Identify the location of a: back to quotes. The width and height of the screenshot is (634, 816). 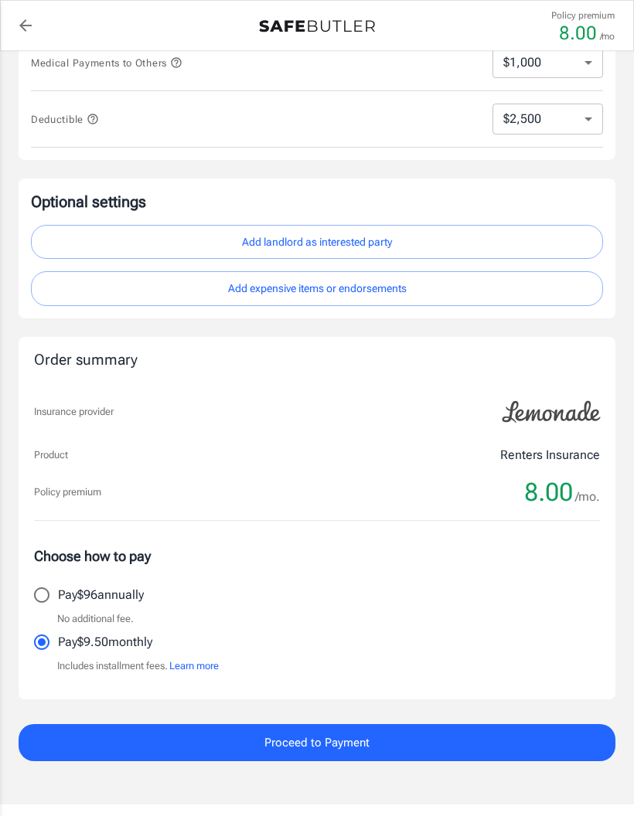
(26, 26).